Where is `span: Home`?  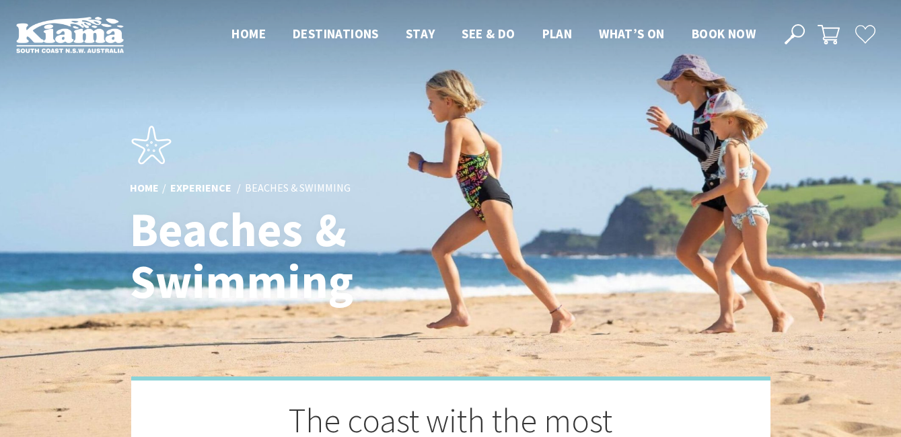
span: Home is located at coordinates (248, 34).